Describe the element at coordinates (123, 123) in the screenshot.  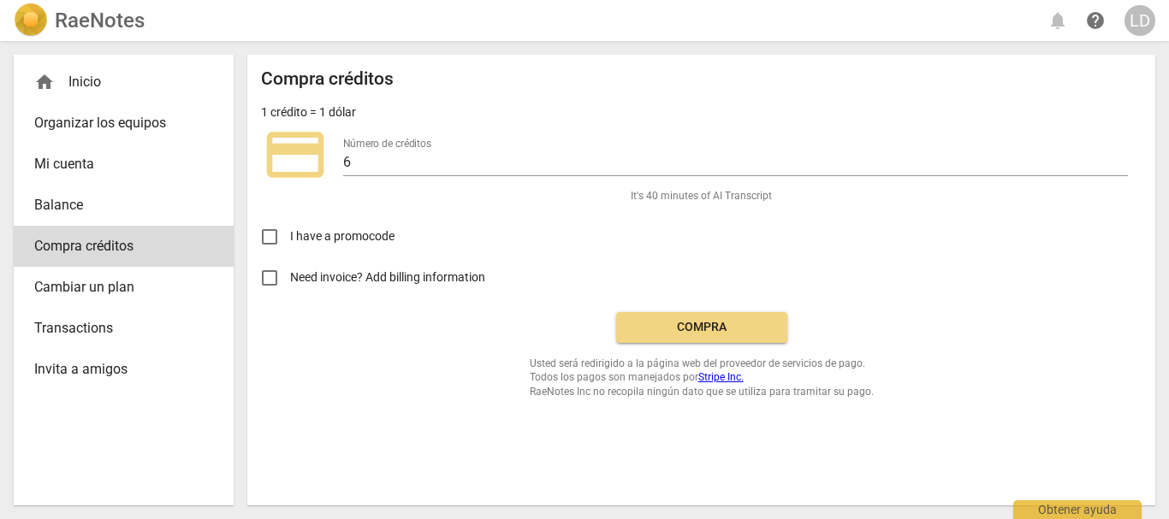
I see `a: Organizar los equipos` at that location.